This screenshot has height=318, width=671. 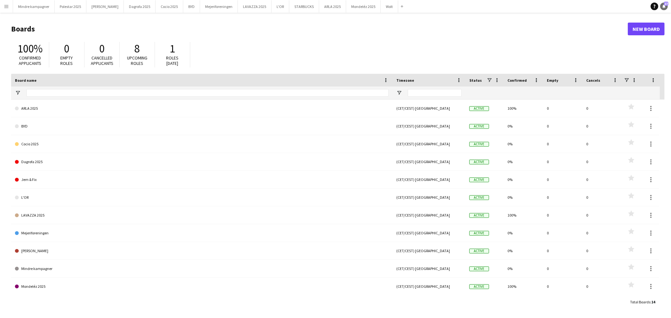 What do you see at coordinates (102, 60) in the screenshot?
I see `span: Cancelled applicants` at bounding box center [102, 60].